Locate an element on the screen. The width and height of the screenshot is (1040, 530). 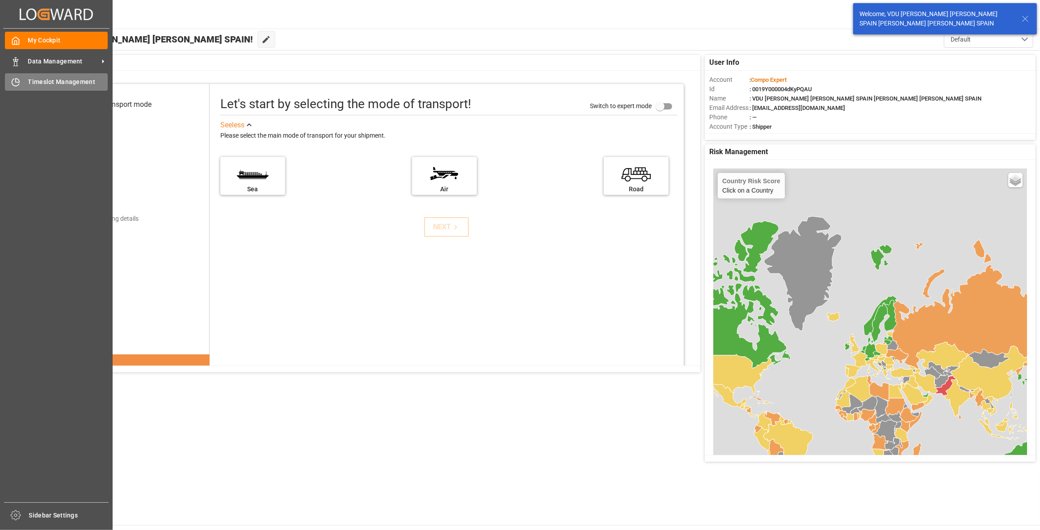
span: Default is located at coordinates (960, 39).